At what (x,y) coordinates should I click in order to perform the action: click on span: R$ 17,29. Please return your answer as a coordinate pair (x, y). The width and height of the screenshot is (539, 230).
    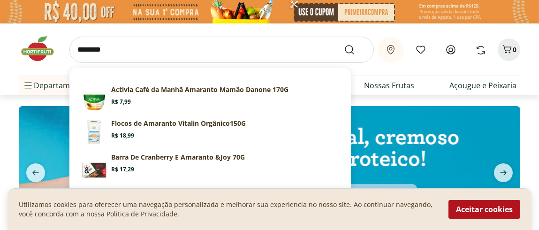
    Looking at the image, I should click on (122, 169).